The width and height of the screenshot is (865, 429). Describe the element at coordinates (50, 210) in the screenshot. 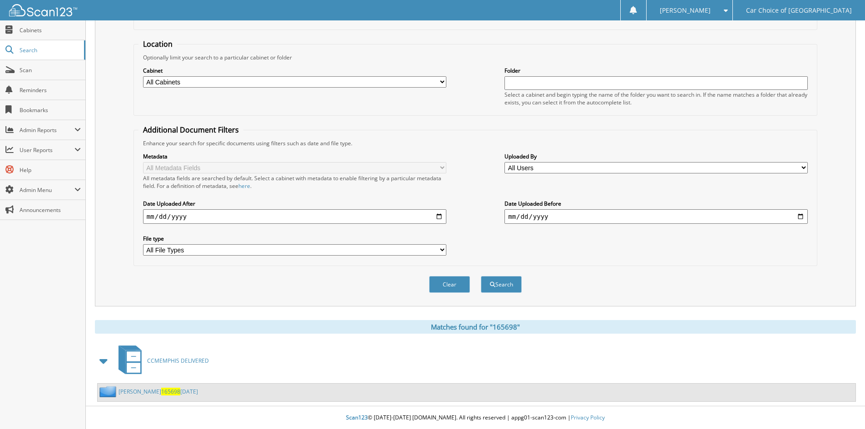

I see `span: Announcements` at that location.